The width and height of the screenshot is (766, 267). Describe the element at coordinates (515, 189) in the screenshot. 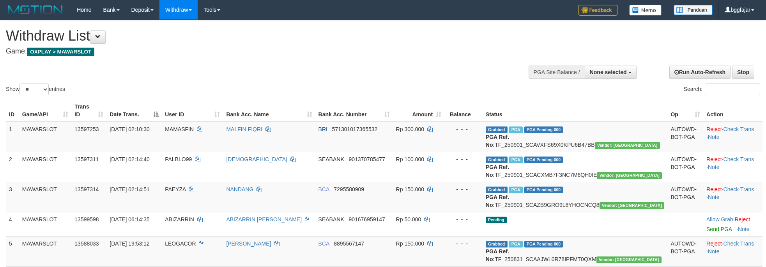

I see `span: Marked by bggfebrii` at that location.